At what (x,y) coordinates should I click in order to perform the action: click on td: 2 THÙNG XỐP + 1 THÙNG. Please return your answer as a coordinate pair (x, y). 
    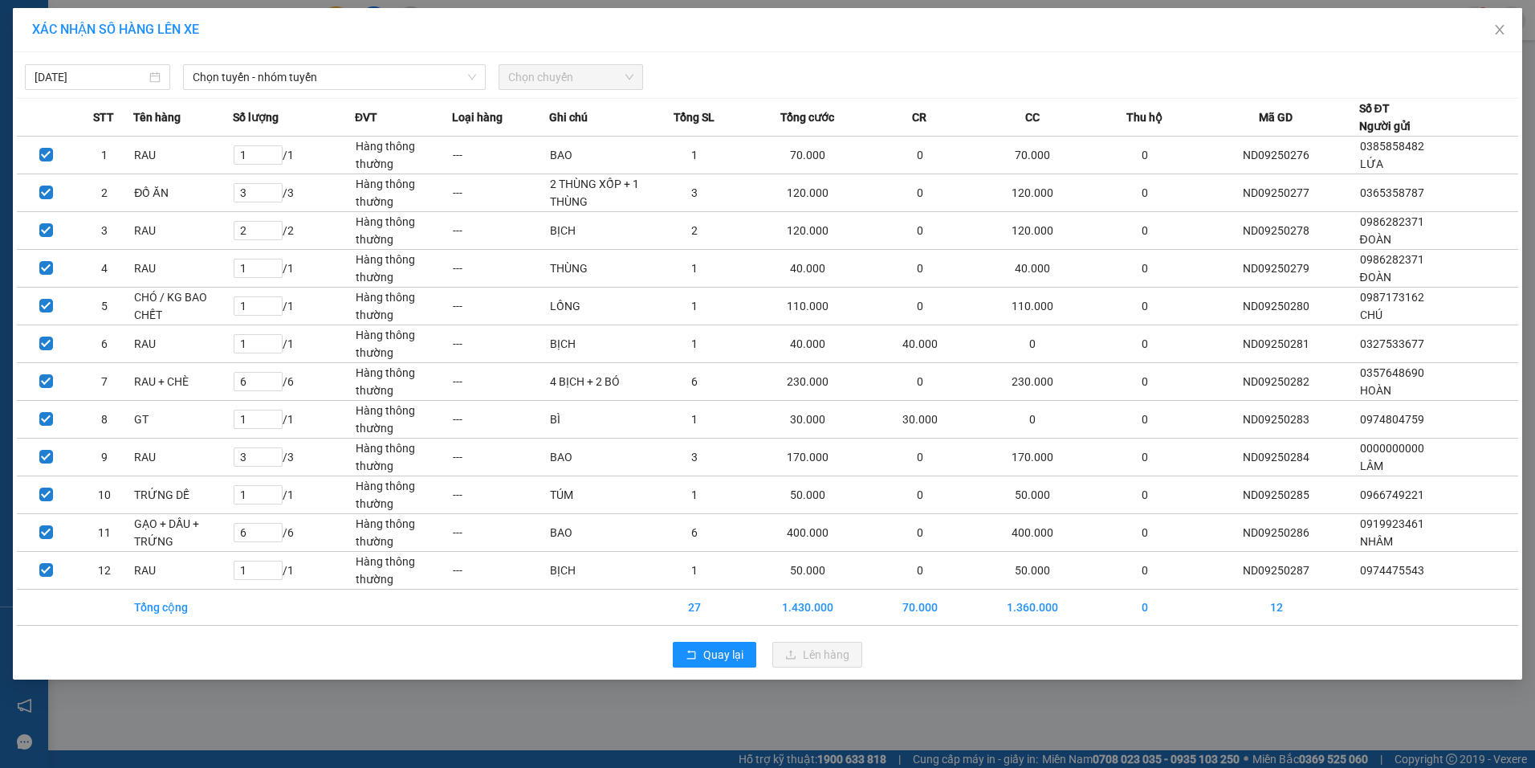
    Looking at the image, I should click on (597, 193).